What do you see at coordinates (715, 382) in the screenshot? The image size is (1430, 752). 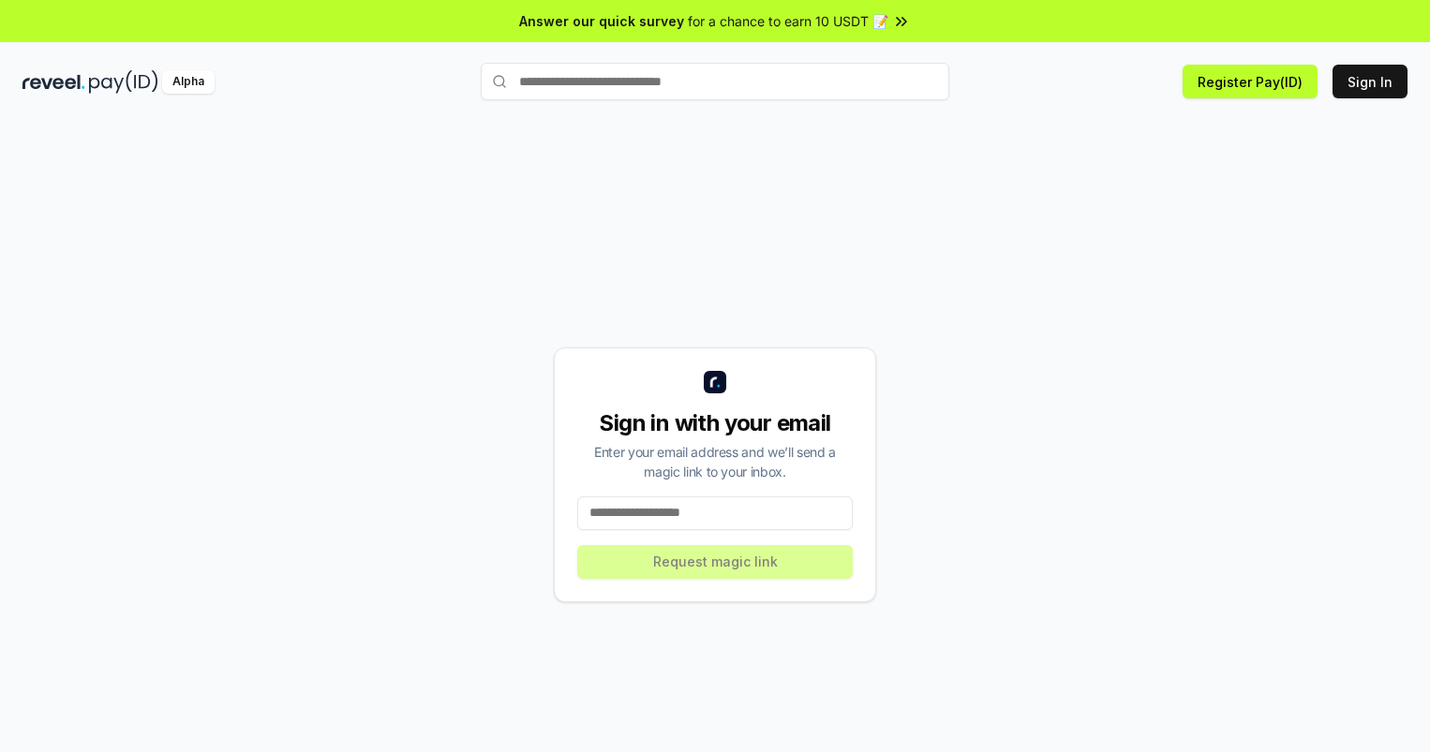 I see `img: logo_small` at bounding box center [715, 382].